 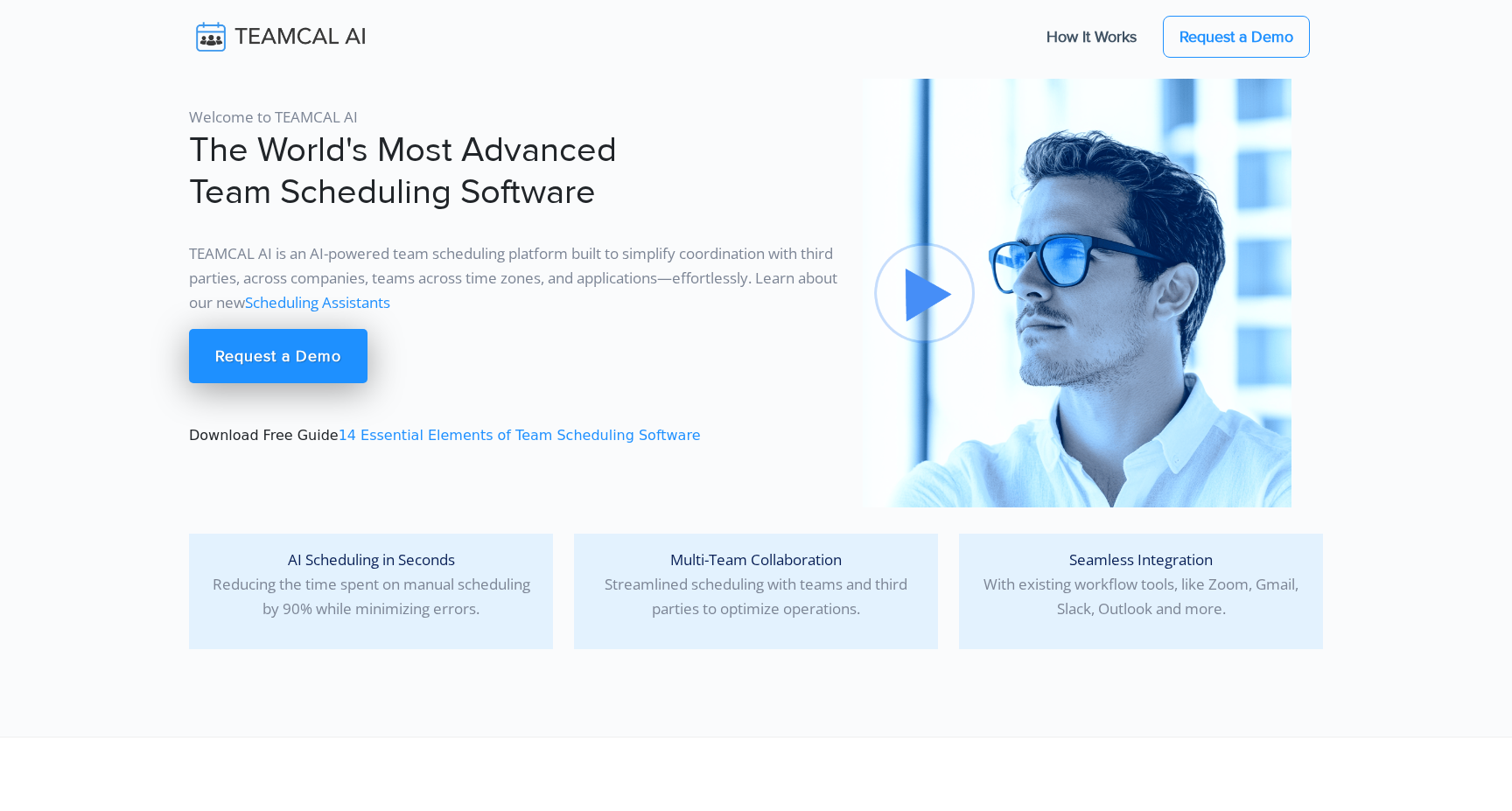 What do you see at coordinates (318, 302) in the screenshot?
I see `a: Scheduling Assistants` at bounding box center [318, 302].